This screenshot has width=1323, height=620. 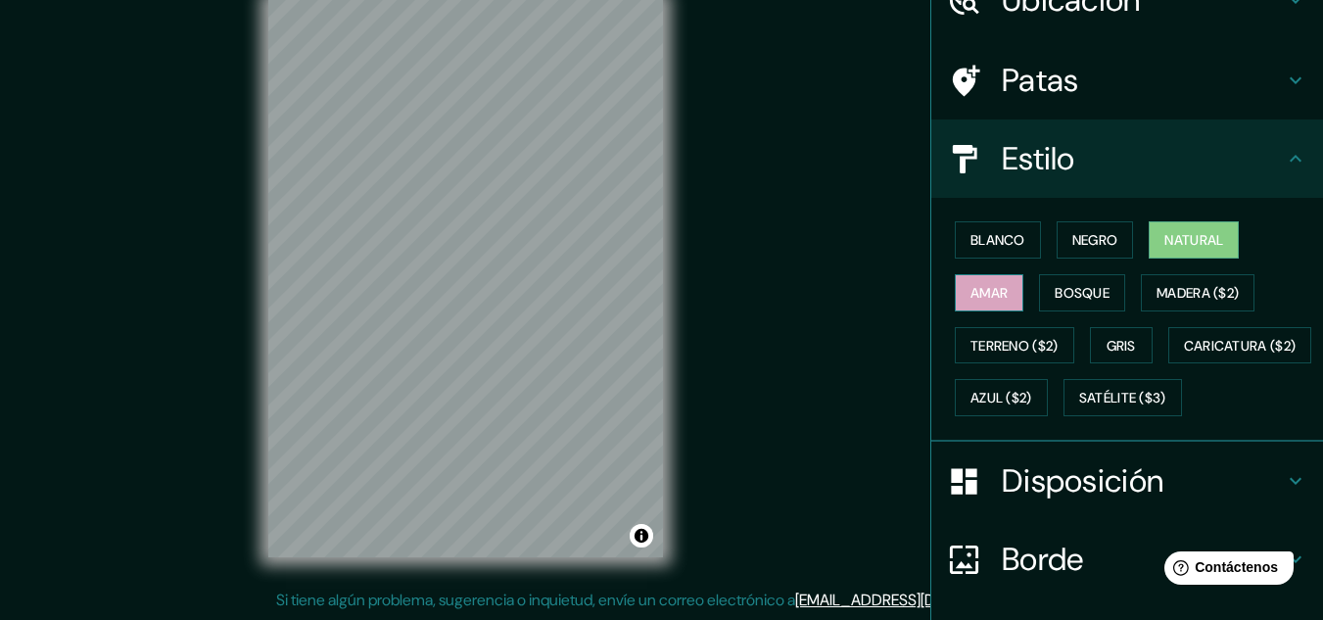 I want to click on font: Amar, so click(x=989, y=293).